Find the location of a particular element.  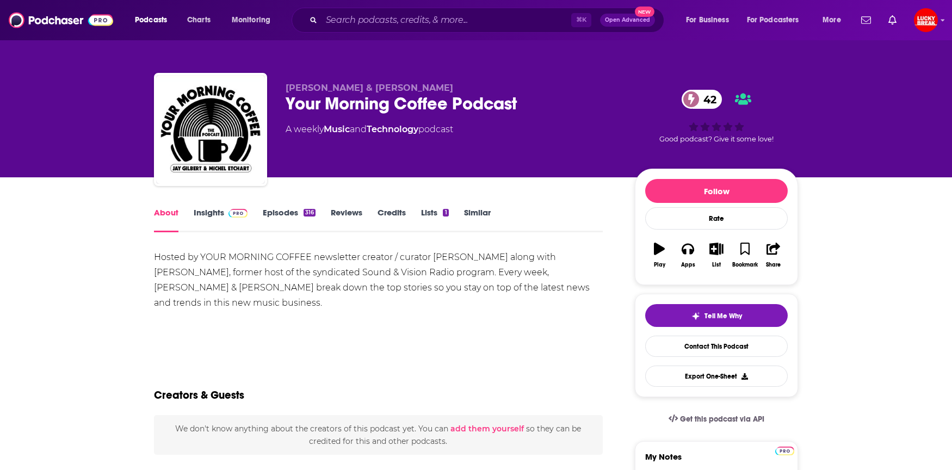

a: Get this podcast via API is located at coordinates (716, 419).